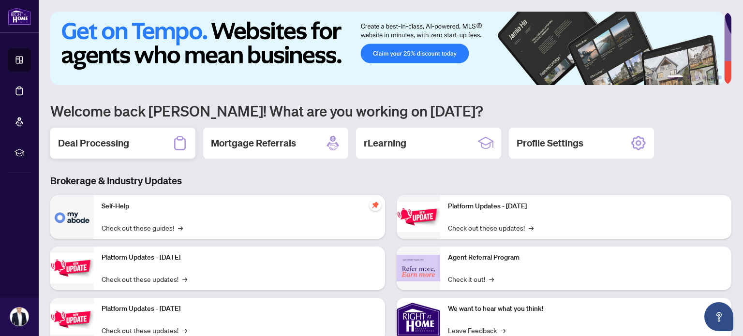 This screenshot has width=743, height=336. Describe the element at coordinates (418, 217) in the screenshot. I see `img: Platform Updates - June 23, 2025` at that location.